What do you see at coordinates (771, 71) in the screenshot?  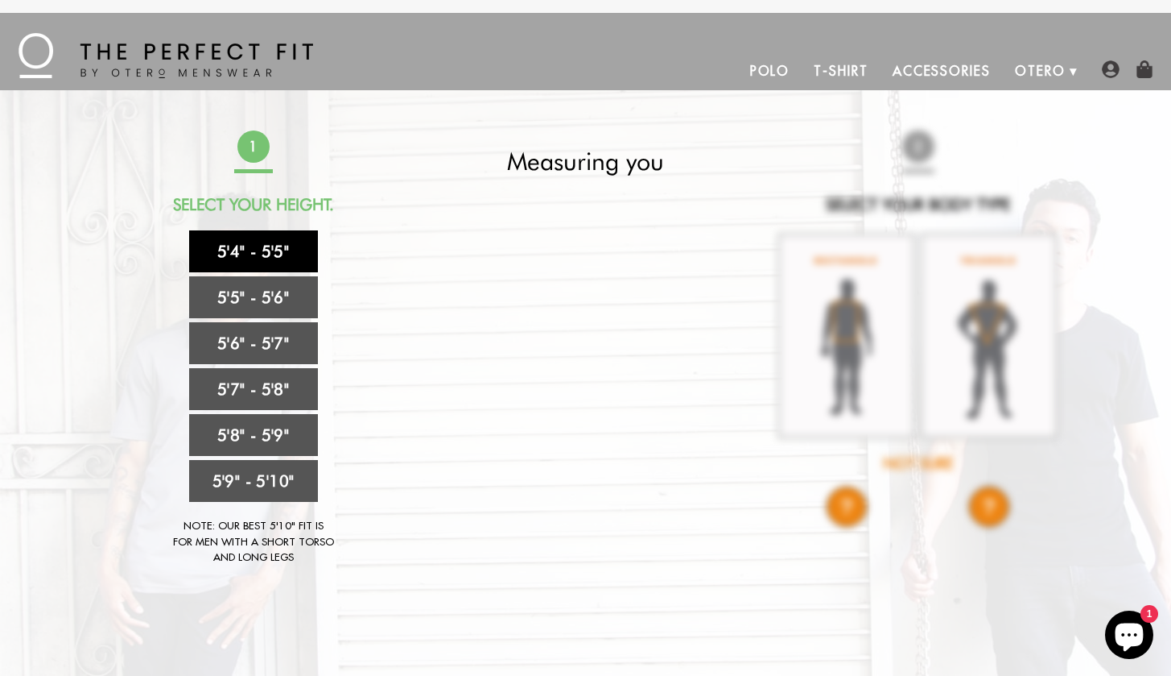 I see `a: Polo` at bounding box center [771, 71].